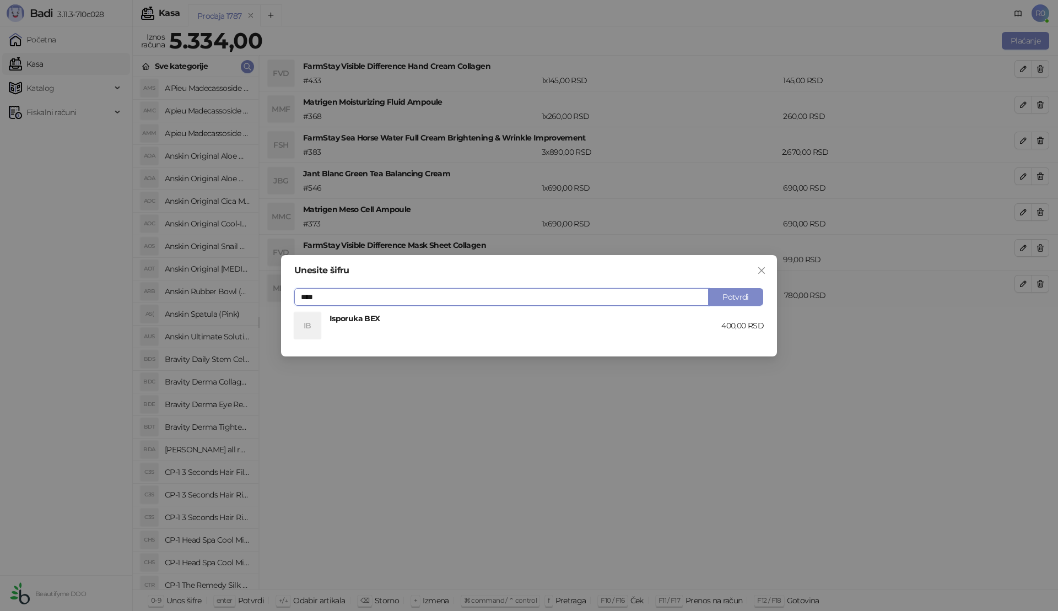 This screenshot has width=1058, height=611. I want to click on div: IB, so click(308, 326).